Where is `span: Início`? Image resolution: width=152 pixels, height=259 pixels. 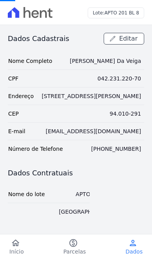 span: Início is located at coordinates (16, 251).